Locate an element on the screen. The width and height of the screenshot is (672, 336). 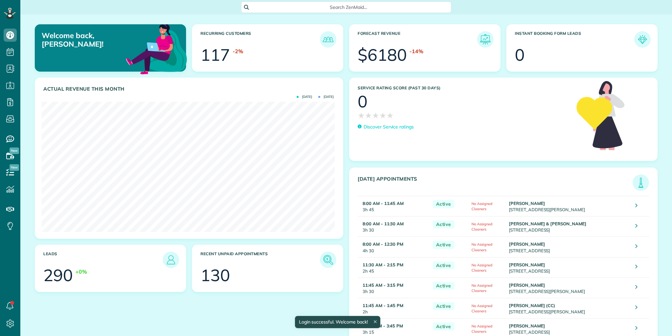
div: 117 is located at coordinates (215, 55).